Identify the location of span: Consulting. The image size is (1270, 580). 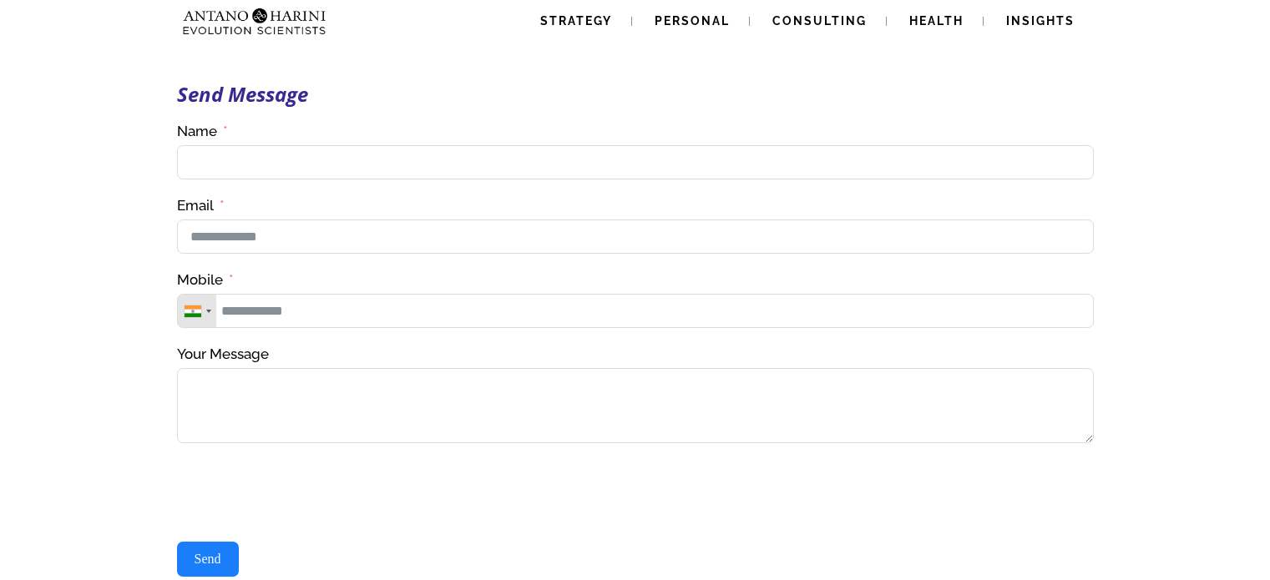
(819, 21).